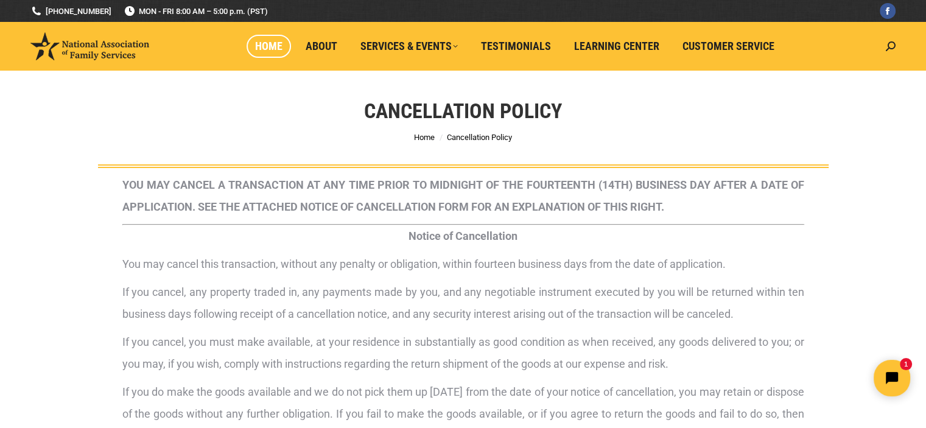 Image resolution: width=926 pixels, height=428 pixels. What do you see at coordinates (463, 111) in the screenshot?
I see `h1: Cancellation Policy` at bounding box center [463, 111].